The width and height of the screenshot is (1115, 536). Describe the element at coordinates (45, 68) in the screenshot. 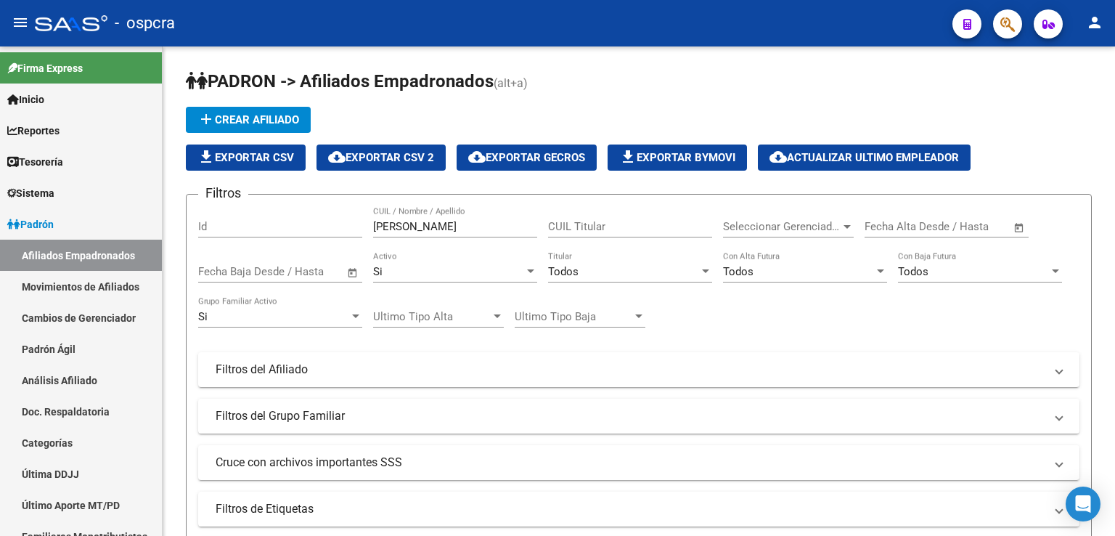

I see `span: Firma Express` at that location.